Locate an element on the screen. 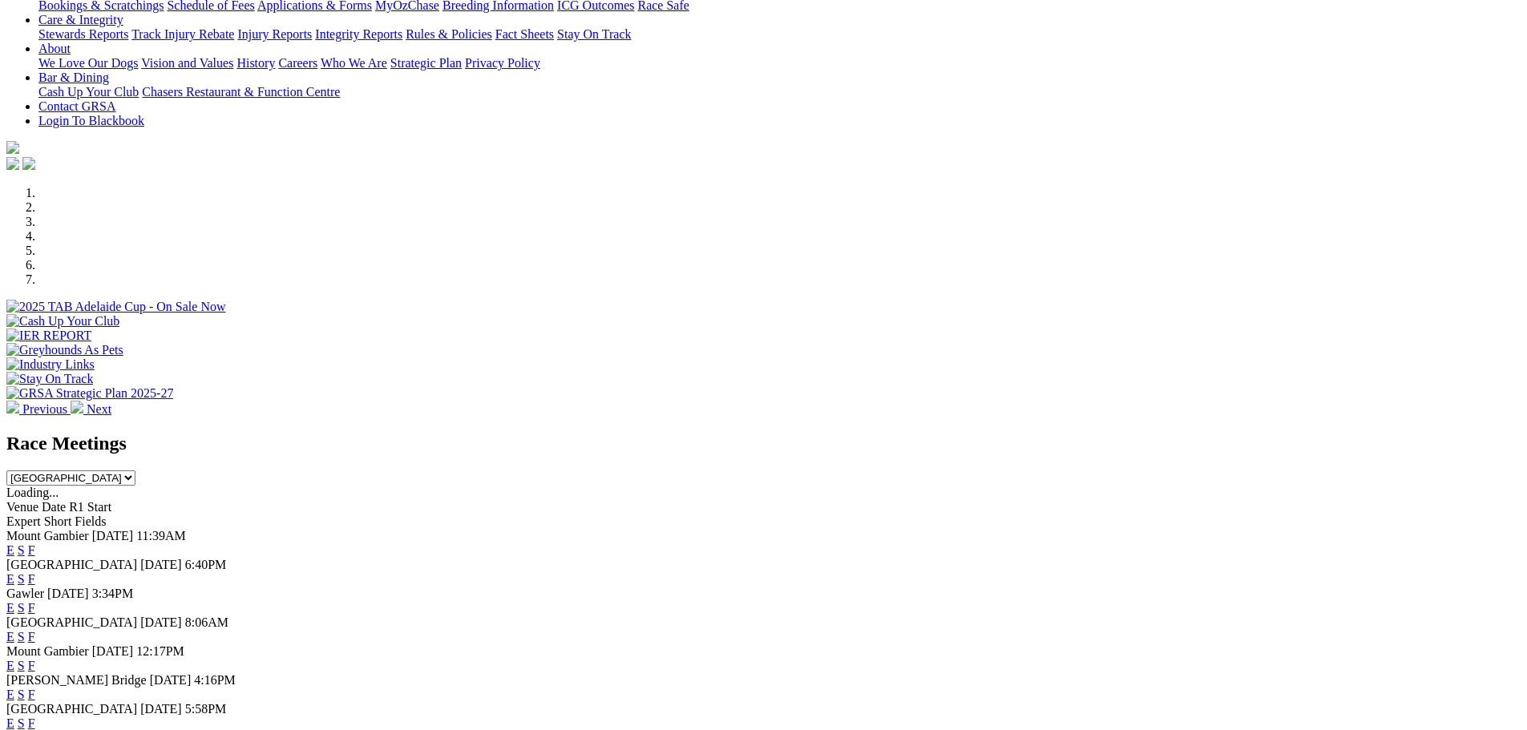  div: About is located at coordinates (779, 63).